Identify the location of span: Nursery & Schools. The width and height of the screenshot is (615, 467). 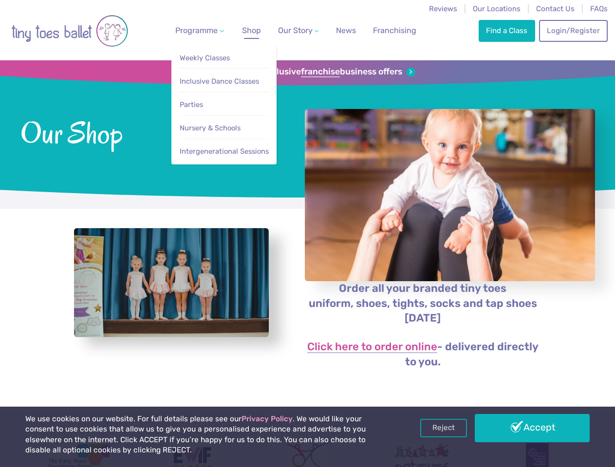
(210, 128).